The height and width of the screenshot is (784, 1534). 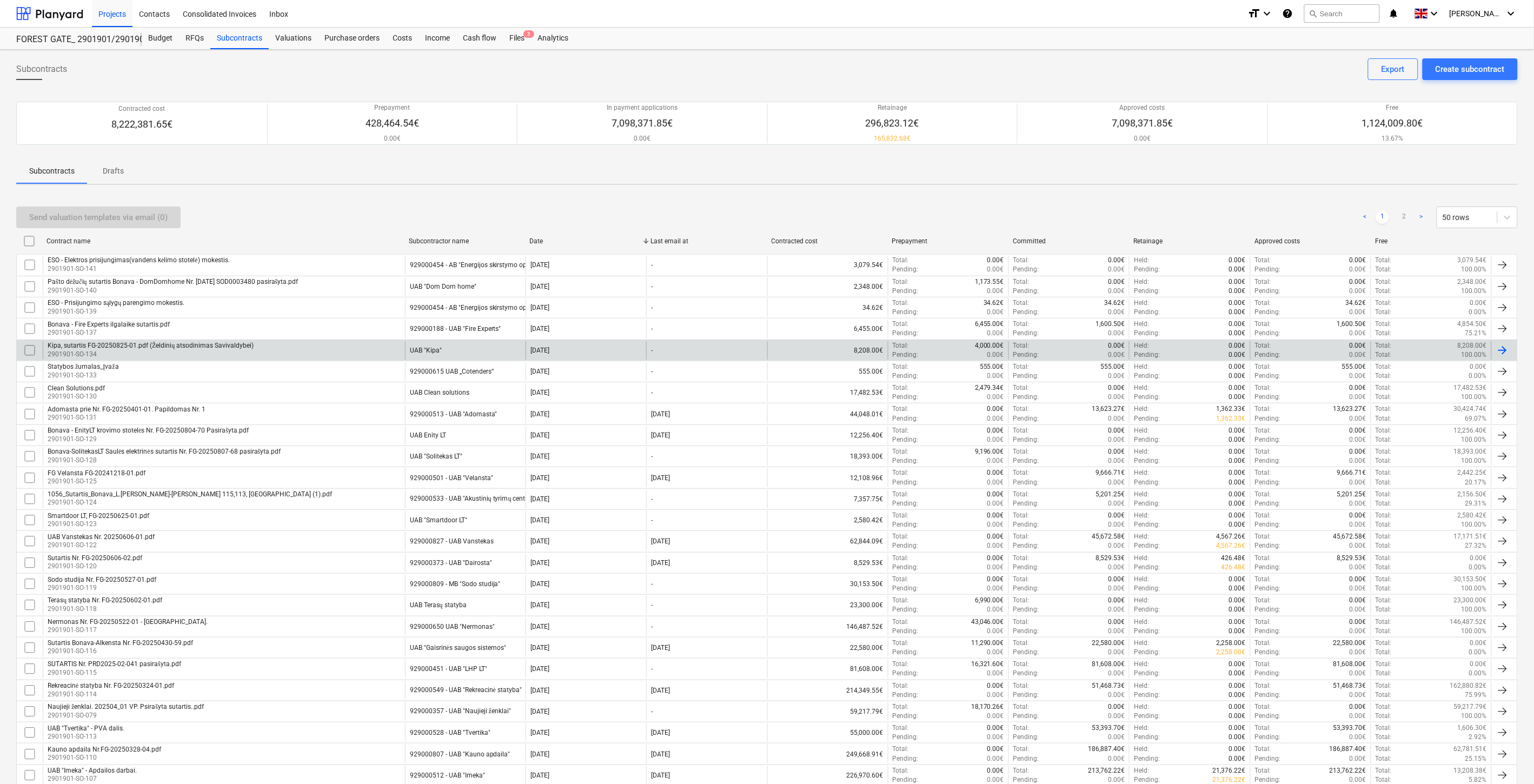 I want to click on div: Clean Solutions.pdf, so click(x=76, y=389).